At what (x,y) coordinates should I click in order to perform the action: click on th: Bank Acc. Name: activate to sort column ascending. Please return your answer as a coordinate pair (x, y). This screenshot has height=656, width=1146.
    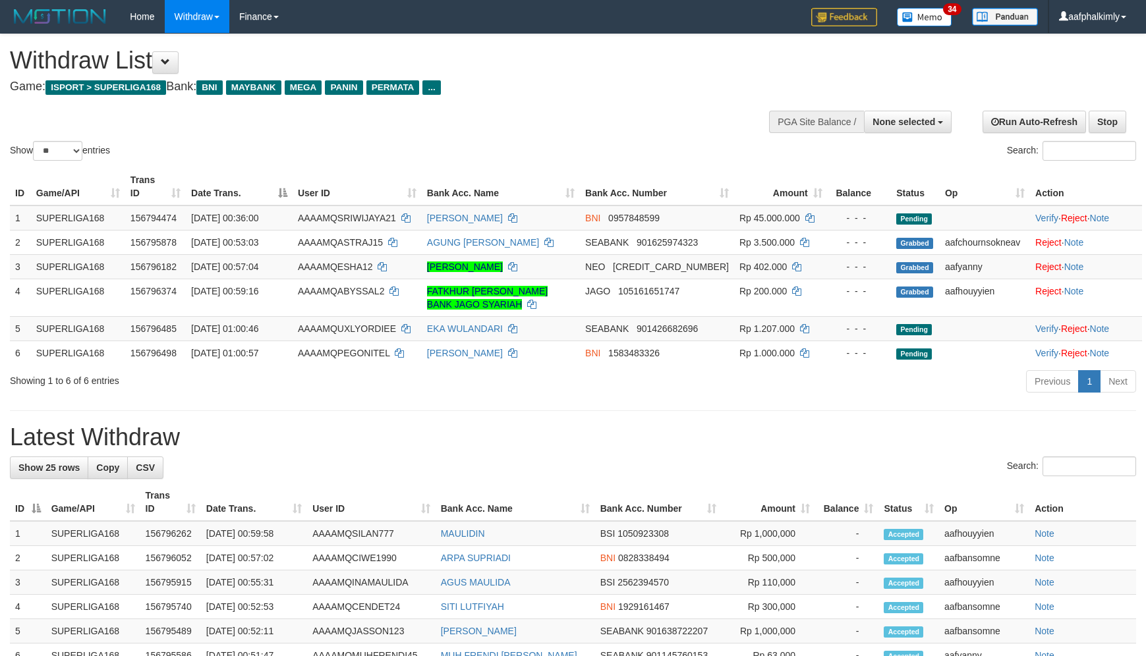
    Looking at the image, I should click on (501, 186).